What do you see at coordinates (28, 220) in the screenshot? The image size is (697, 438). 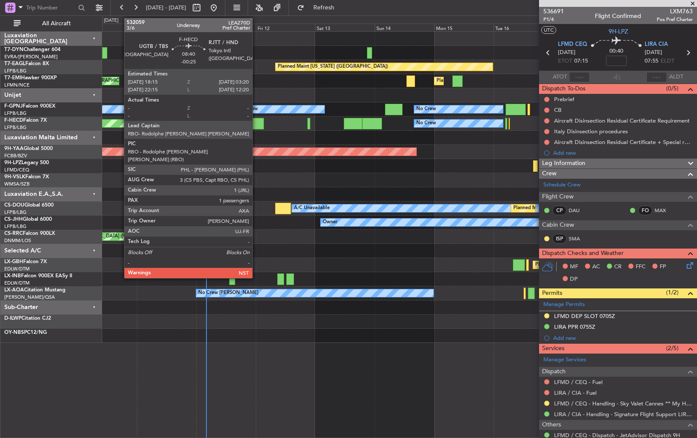 I see `a: CS-JHHGlobal 6000` at bounding box center [28, 220].